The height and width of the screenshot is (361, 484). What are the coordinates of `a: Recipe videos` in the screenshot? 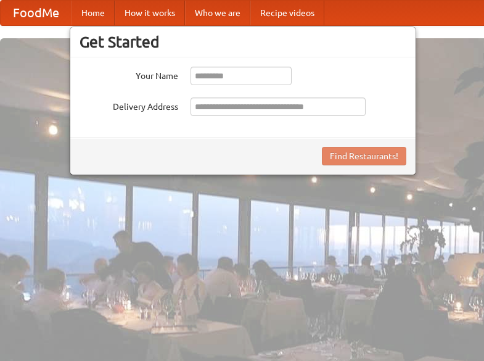 It's located at (288, 13).